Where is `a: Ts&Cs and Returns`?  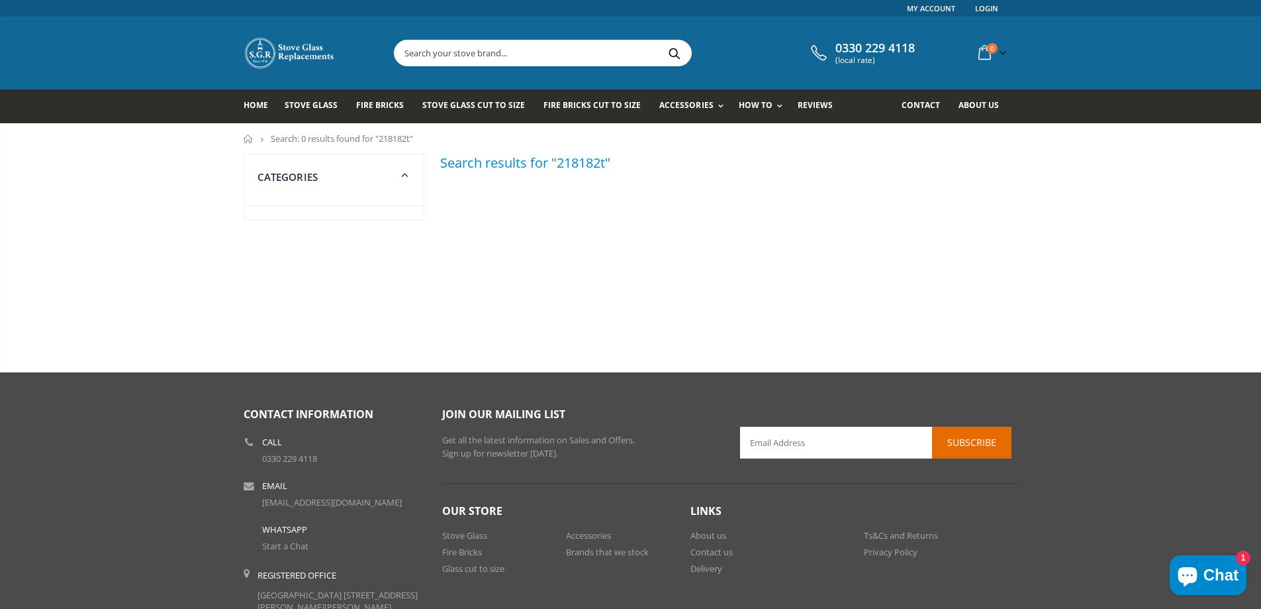
a: Ts&Cs and Returns is located at coordinates (901, 535).